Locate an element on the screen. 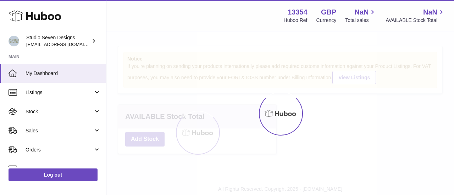  span: Listings is located at coordinates (59, 93).